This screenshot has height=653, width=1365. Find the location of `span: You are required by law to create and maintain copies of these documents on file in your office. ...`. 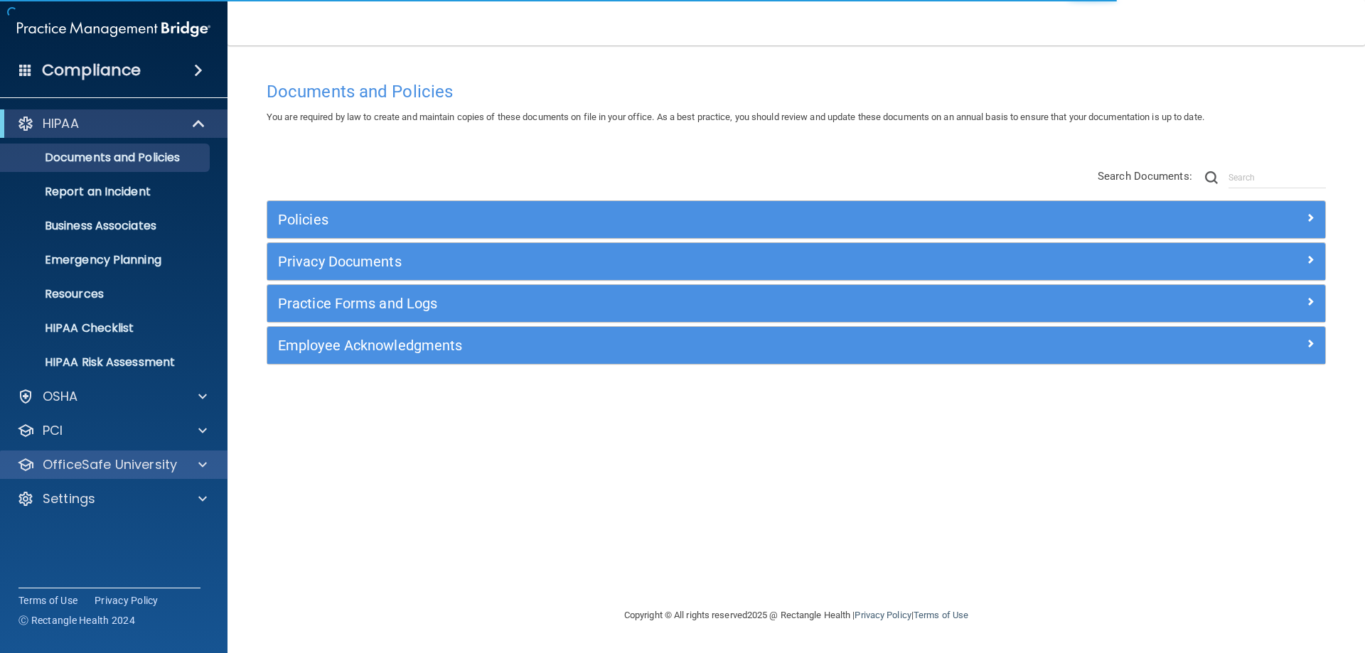

span: You are required by law to create and maintain copies of these documents on file in your office. ... is located at coordinates (735, 117).